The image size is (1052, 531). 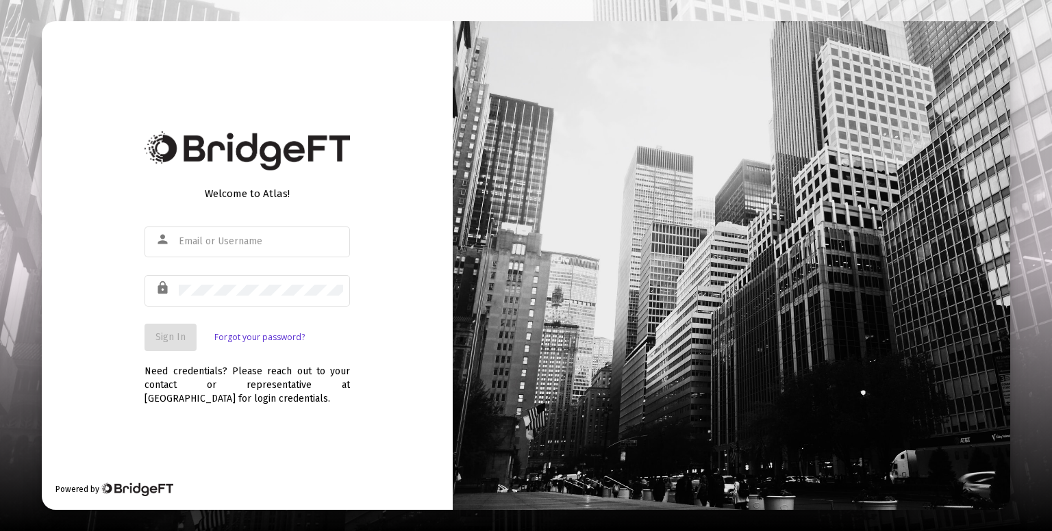 What do you see at coordinates (261, 242) in the screenshot?
I see `input: Email or Username` at bounding box center [261, 242].